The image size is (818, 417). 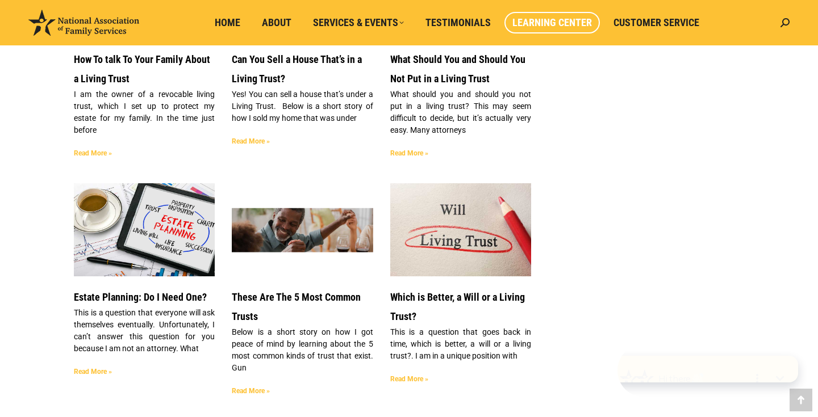 I want to click on span: Customer Service, so click(x=656, y=23).